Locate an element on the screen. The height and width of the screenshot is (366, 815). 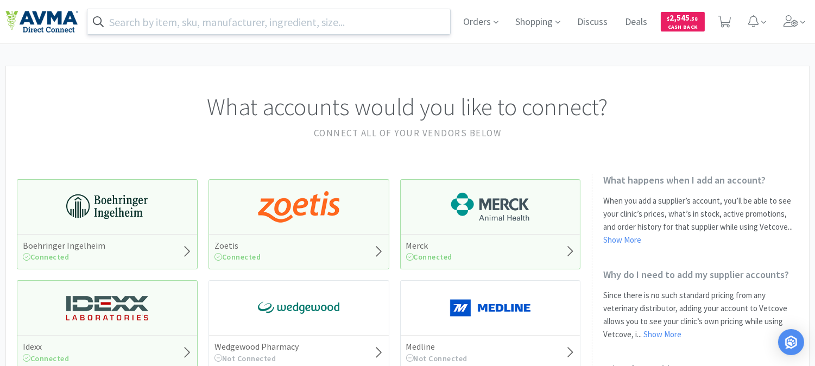
input: Search by item, sku, manufacturer, ingredient, size... is located at coordinates (269, 22).